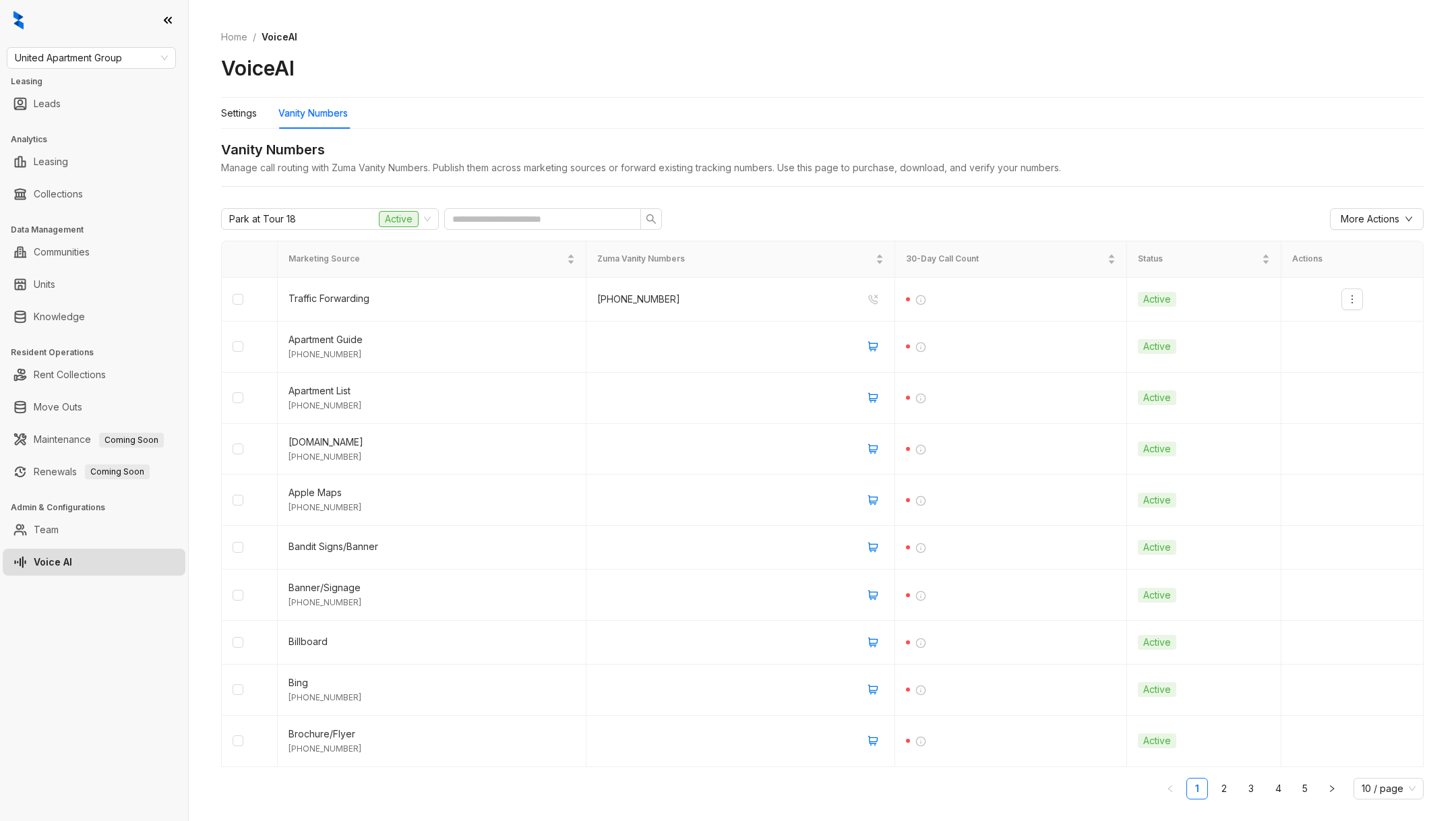 Image resolution: width=1456 pixels, height=821 pixels. Describe the element at coordinates (99, 140) in the screenshot. I see `h3: Analytics` at that location.